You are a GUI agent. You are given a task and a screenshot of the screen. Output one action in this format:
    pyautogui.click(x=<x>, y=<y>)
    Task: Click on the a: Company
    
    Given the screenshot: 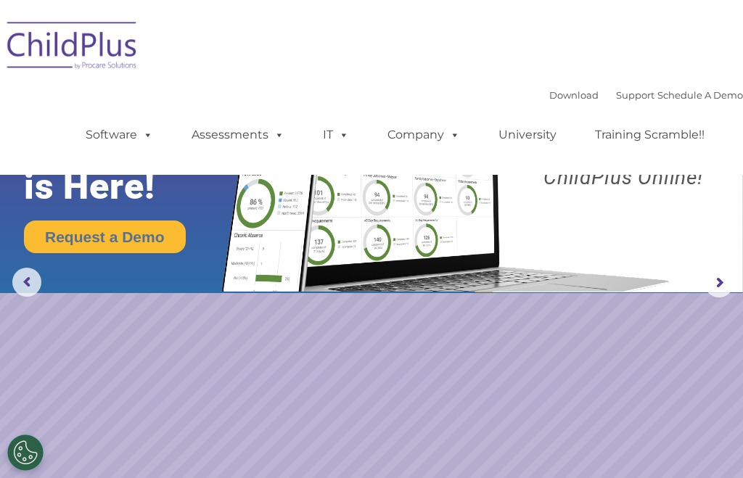 What is the action you would take?
    pyautogui.click(x=424, y=135)
    